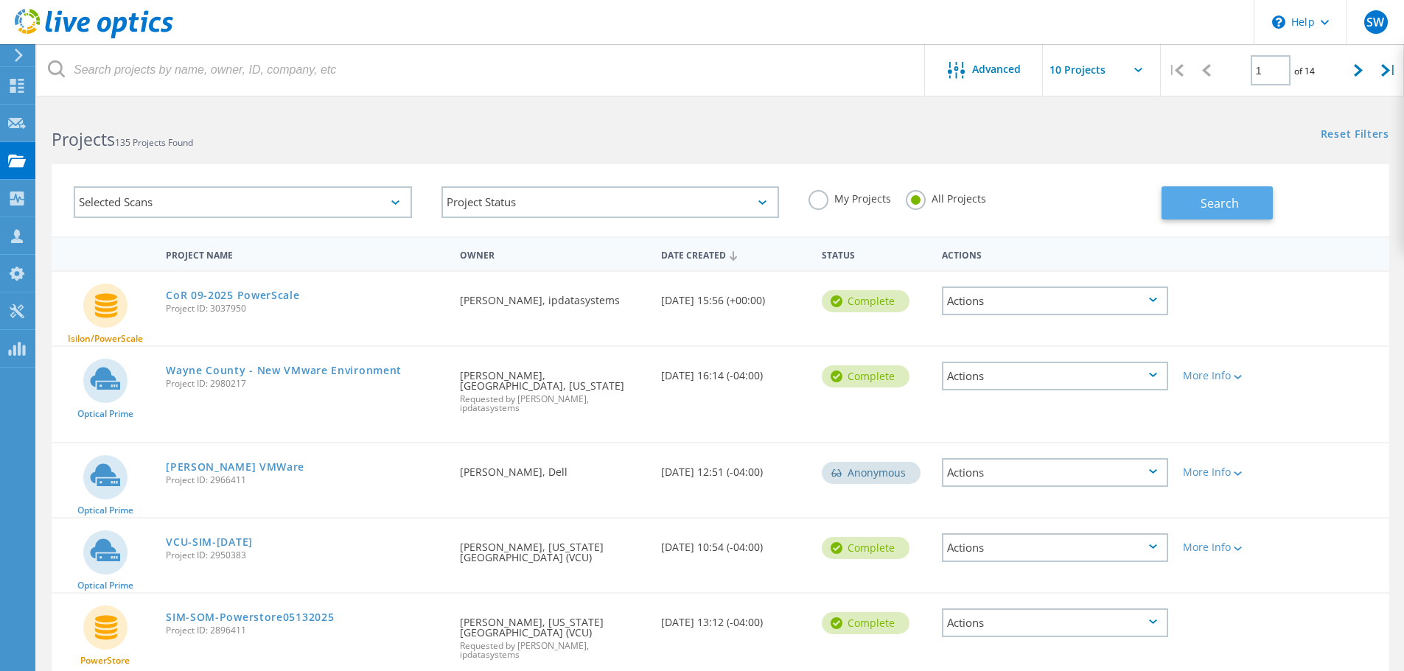 The width and height of the screenshot is (1404, 671). What do you see at coordinates (305, 556) in the screenshot?
I see `span: Project ID: 2950383` at bounding box center [305, 556].